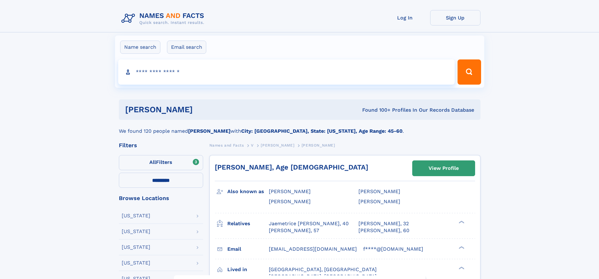 The height and width of the screenshot is (279, 599). Describe the element at coordinates (469, 72) in the screenshot. I see `button: Search Button` at that location.